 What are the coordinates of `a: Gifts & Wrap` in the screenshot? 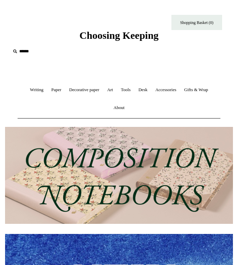 It's located at (196, 90).